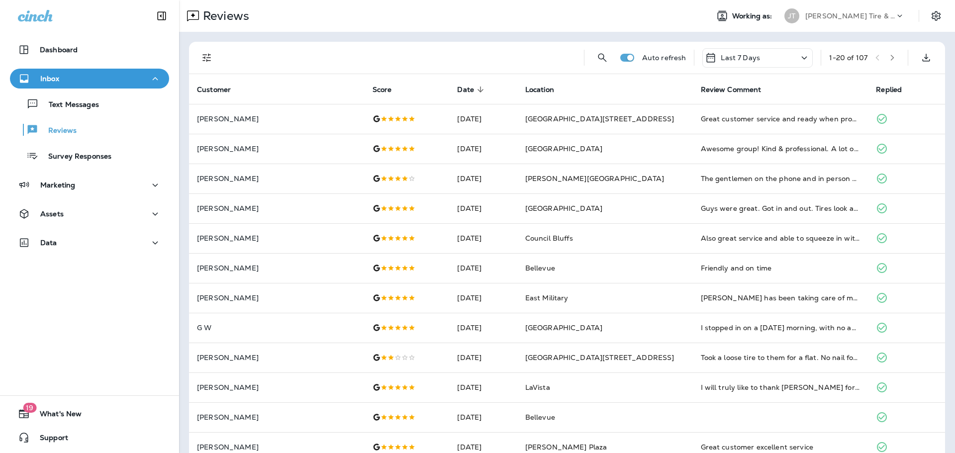 Image resolution: width=955 pixels, height=453 pixels. What do you see at coordinates (207, 58) in the screenshot?
I see `button: Filters` at bounding box center [207, 58].